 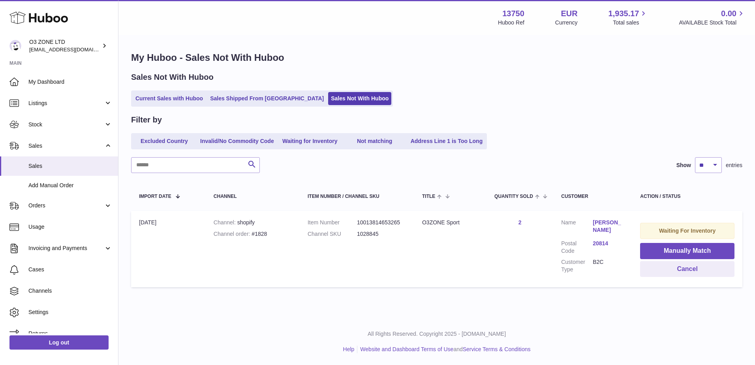 What do you see at coordinates (59, 343) in the screenshot?
I see `a: Log out` at bounding box center [59, 343].